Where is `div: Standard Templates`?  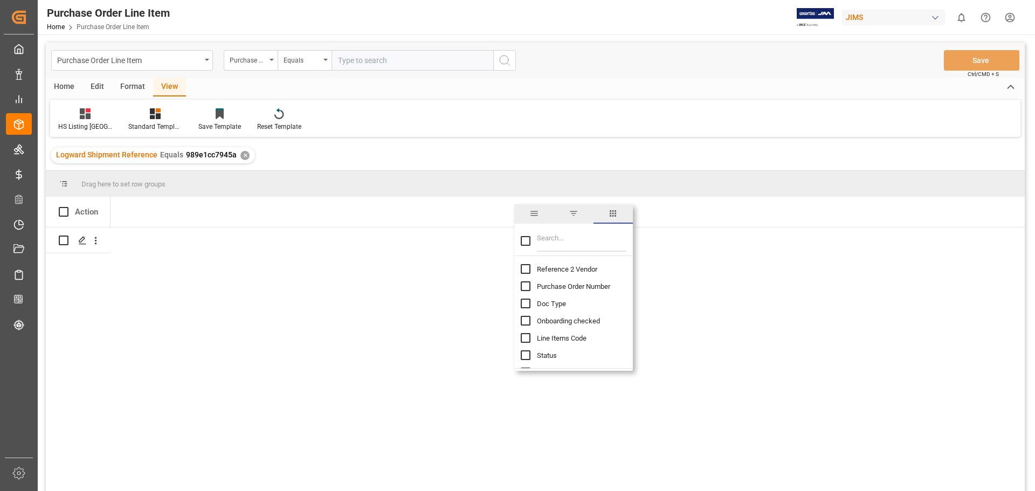
div: Standard Templates is located at coordinates (155, 127).